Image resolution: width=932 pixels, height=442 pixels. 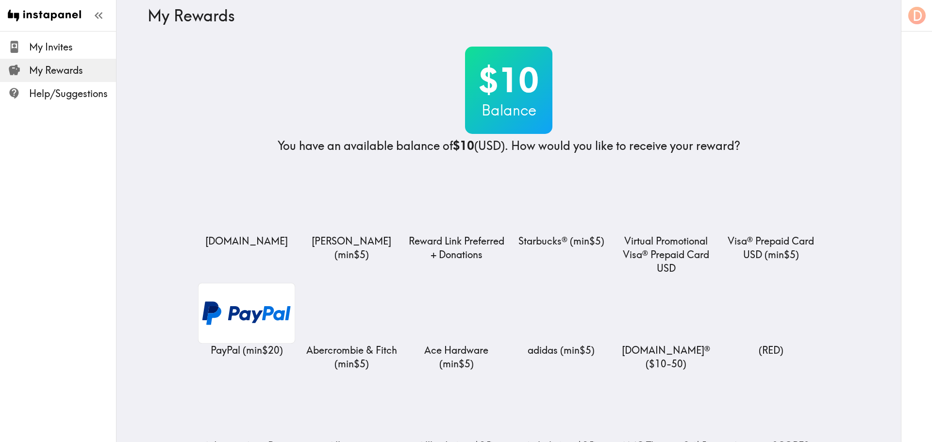 I want to click on a: Abercrombie & FitchAbercrombie & Fitch (min$5), so click(x=351, y=327).